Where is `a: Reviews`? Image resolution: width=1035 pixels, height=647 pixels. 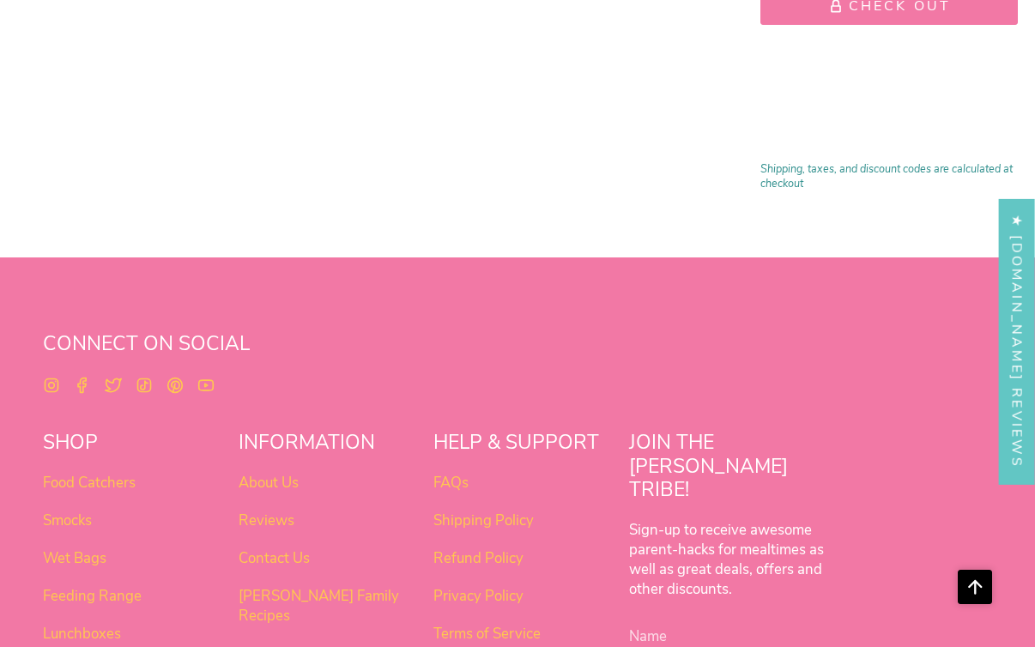 a: Reviews is located at coordinates (266, 520).